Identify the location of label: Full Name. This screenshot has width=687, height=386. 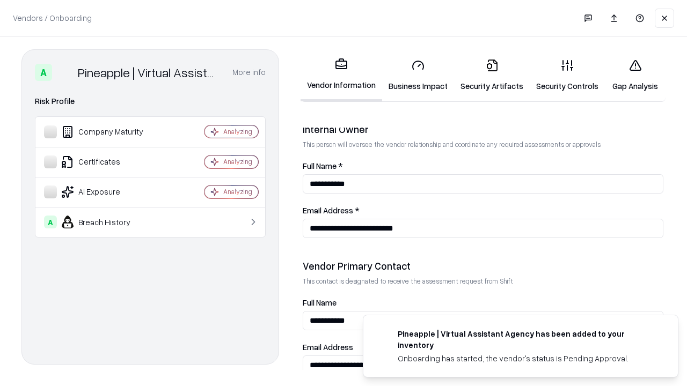
(483, 303).